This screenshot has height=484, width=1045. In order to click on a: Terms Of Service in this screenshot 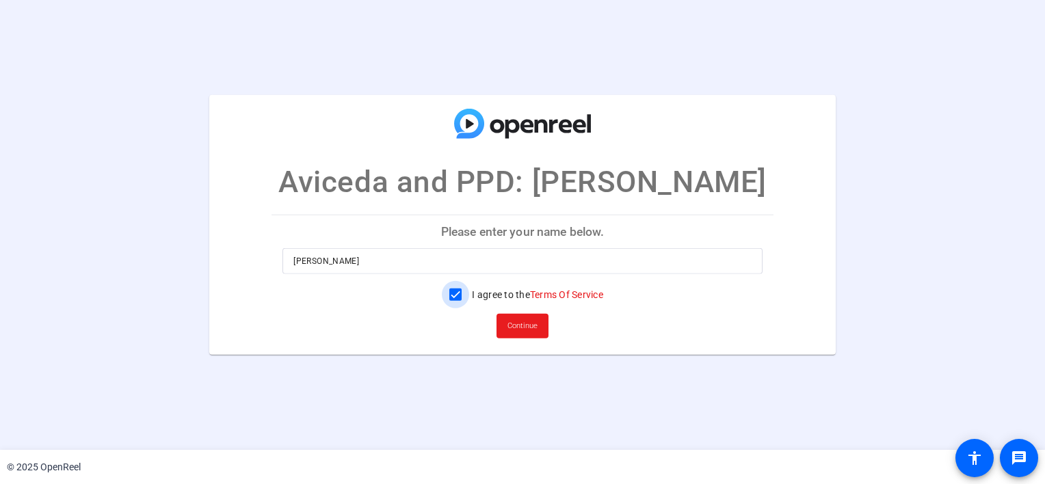, I will do `click(566, 295)`.